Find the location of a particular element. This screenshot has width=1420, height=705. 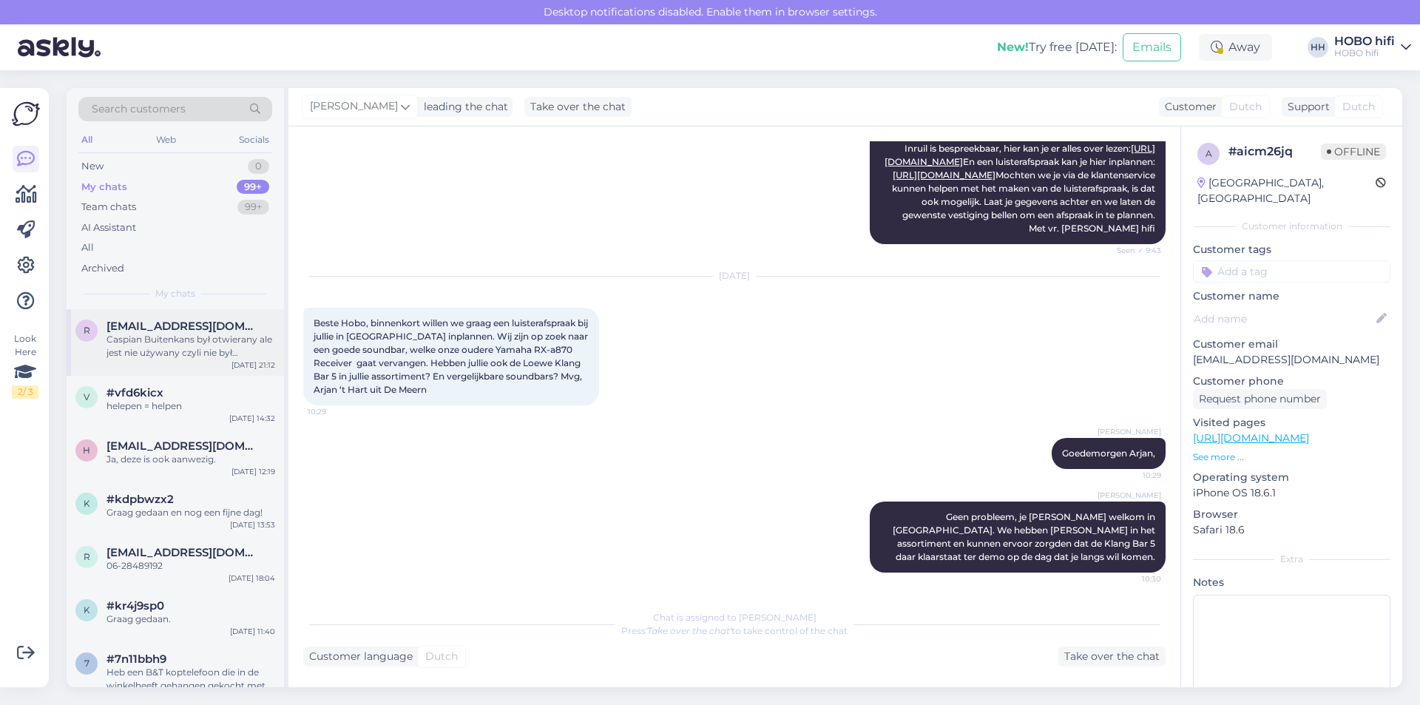

div: Socials is located at coordinates (254, 140).